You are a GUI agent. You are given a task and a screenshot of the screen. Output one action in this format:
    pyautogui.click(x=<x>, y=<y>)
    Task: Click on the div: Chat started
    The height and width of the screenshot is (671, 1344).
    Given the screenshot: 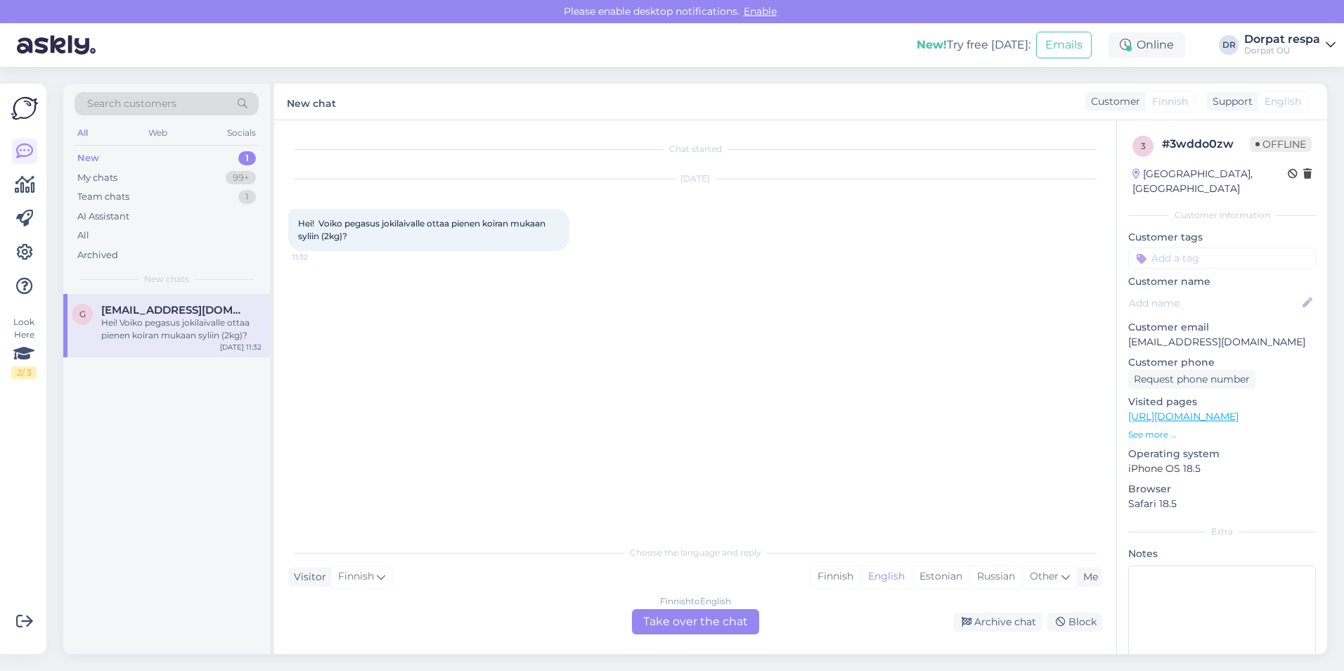 What is the action you would take?
    pyautogui.click(x=695, y=149)
    